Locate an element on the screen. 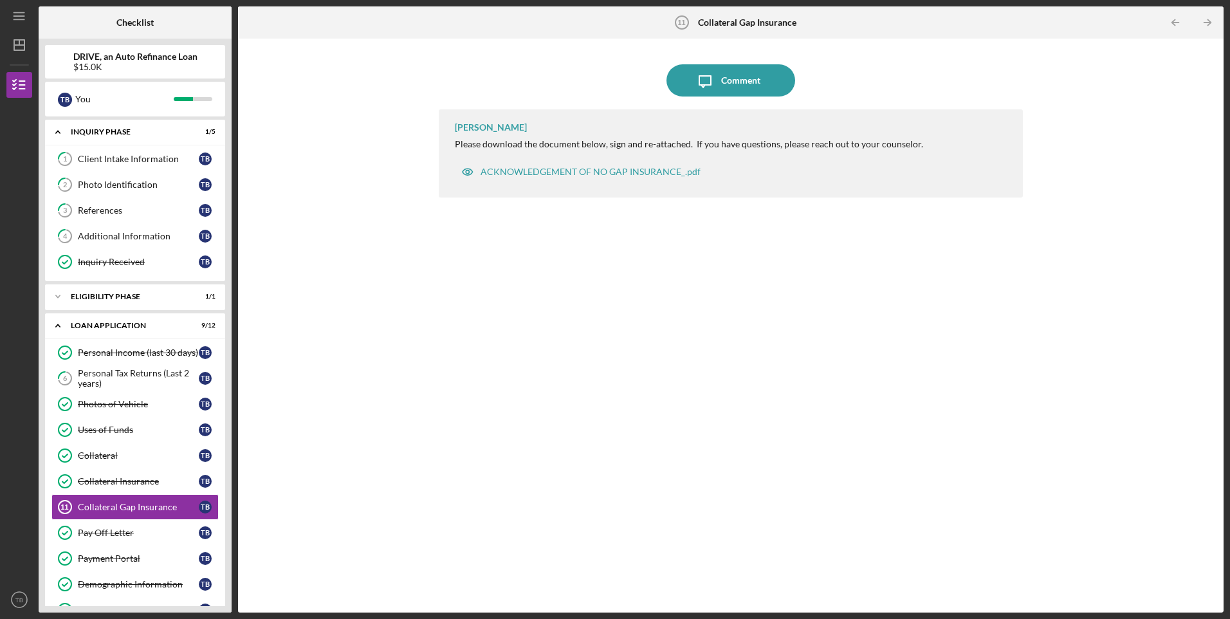  div: Inquiry Received is located at coordinates (138, 262).